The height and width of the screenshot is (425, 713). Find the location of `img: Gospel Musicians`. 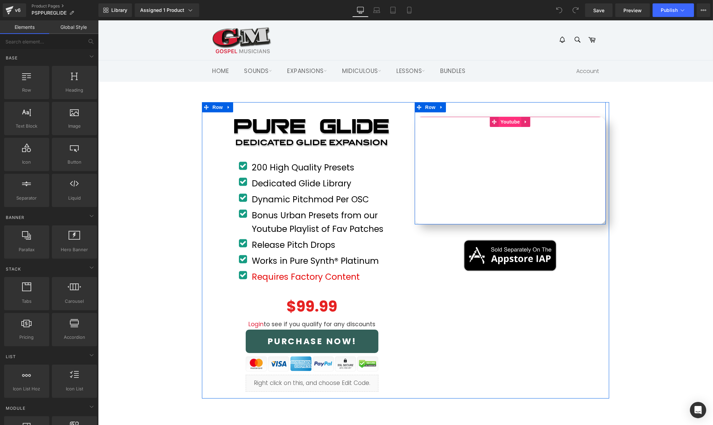

img: Gospel Musicians is located at coordinates (144, 20).